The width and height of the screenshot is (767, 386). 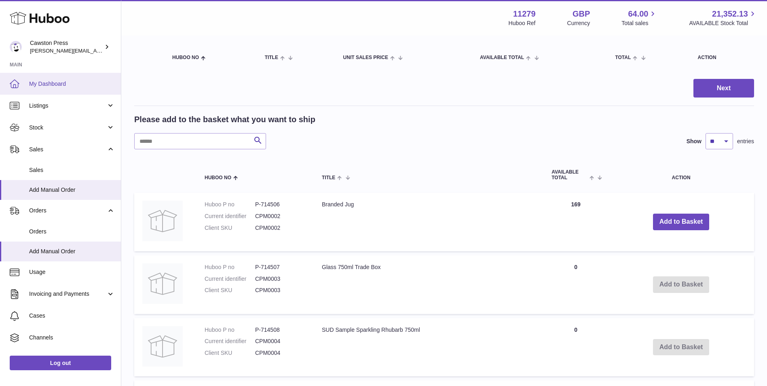 What do you see at coordinates (72, 337) in the screenshot?
I see `span: Channels` at bounding box center [72, 337].